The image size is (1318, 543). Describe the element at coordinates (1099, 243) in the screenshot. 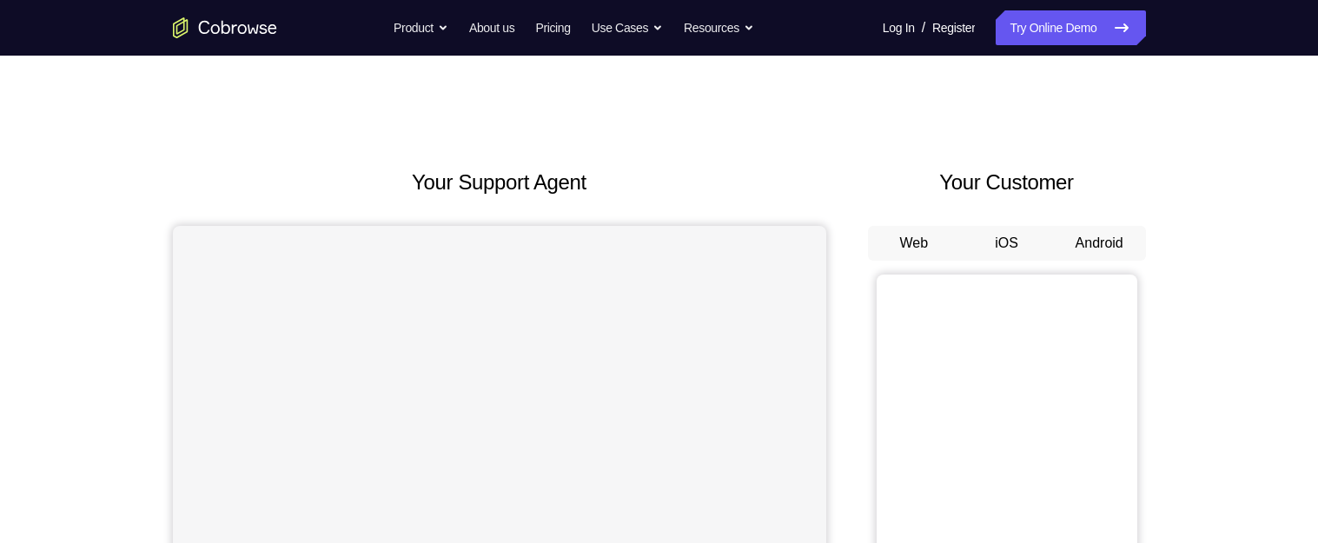

I see `button: Android` at that location.